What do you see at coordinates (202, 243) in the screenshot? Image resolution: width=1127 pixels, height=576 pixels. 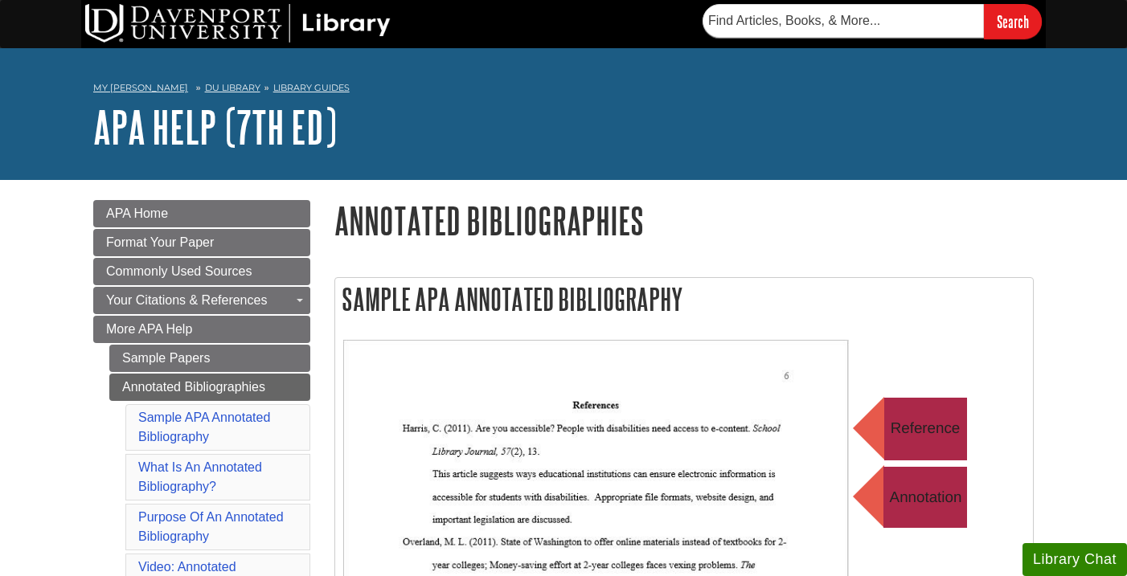 I see `a: Format Your Paper` at bounding box center [202, 243].